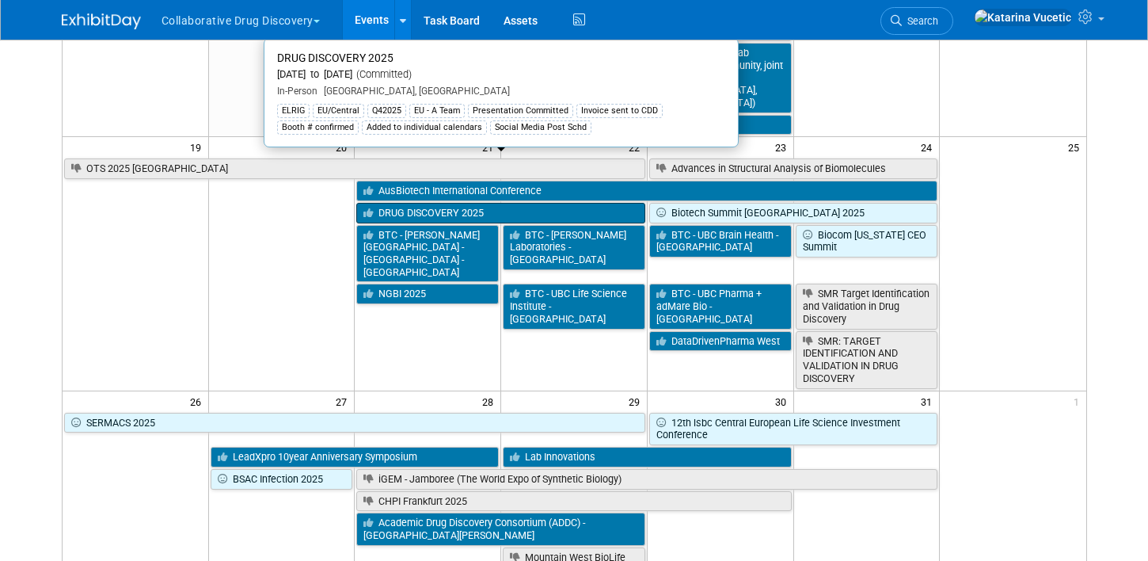  I want to click on a: NGBI 2025, so click(428, 294).